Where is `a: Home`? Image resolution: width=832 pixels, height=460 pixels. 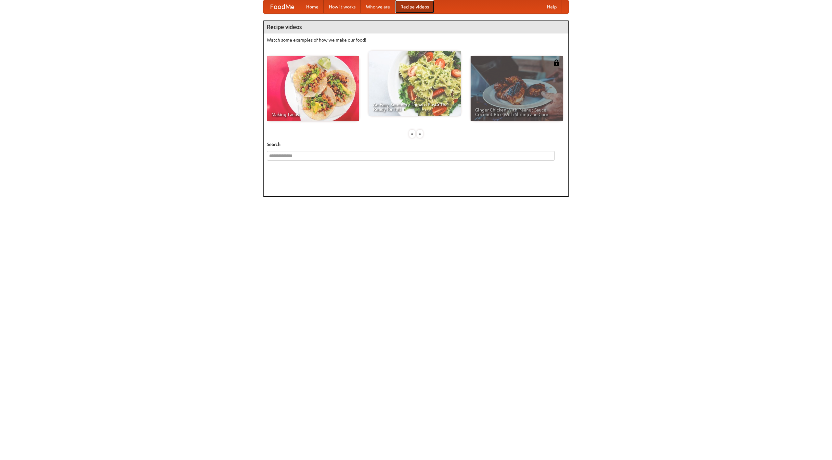 a: Home is located at coordinates (312, 7).